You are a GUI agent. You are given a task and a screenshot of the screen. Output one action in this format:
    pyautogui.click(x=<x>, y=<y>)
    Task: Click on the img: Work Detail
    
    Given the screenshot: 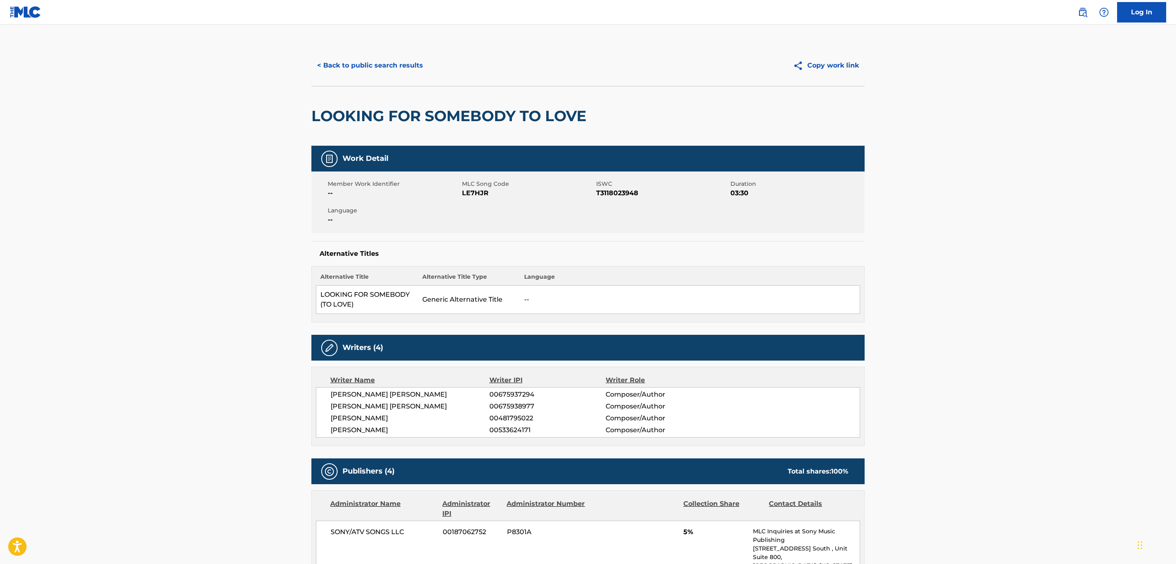 What is the action you would take?
    pyautogui.click(x=329, y=159)
    